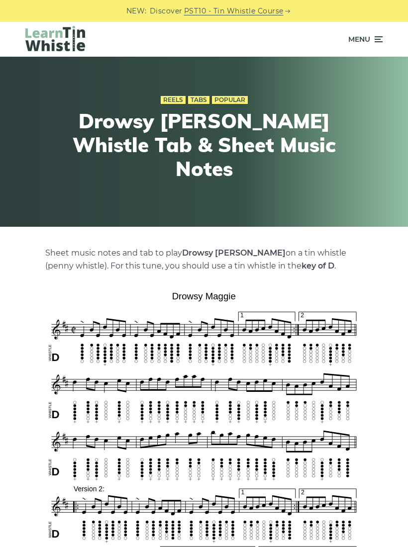 This screenshot has width=408, height=547. What do you see at coordinates (204, 260) in the screenshot?
I see `p: Sheet music notes and tab to play on a tin whistle (penny whistle). For this tune, you should use...` at bounding box center [204, 260].